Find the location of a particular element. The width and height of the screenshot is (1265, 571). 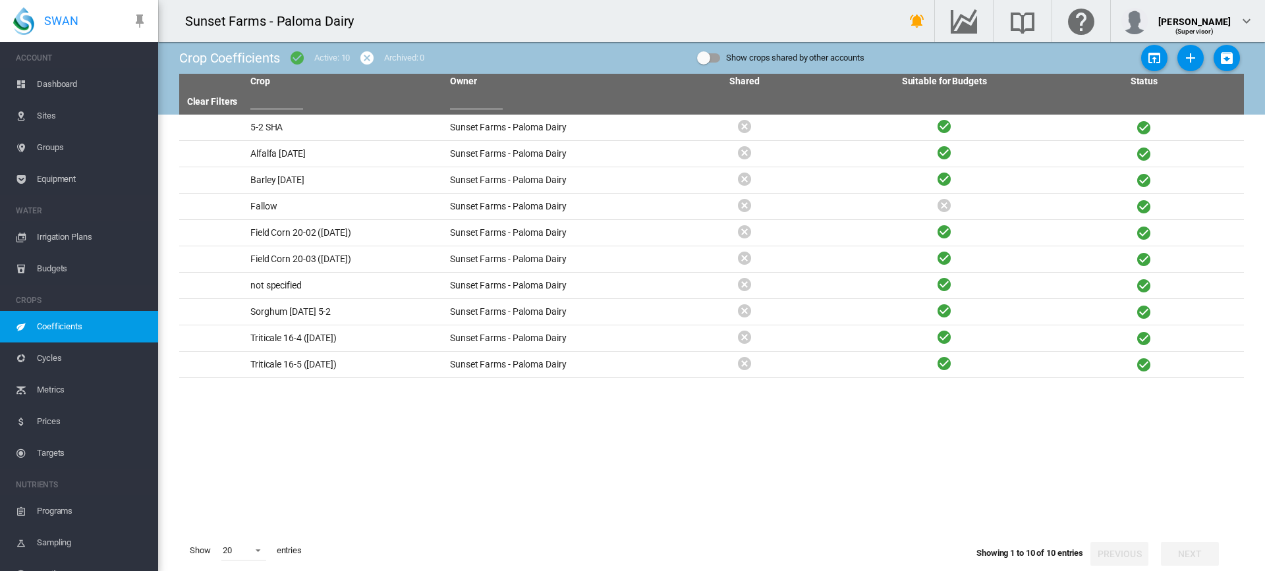

a: Status is located at coordinates (1144, 81).